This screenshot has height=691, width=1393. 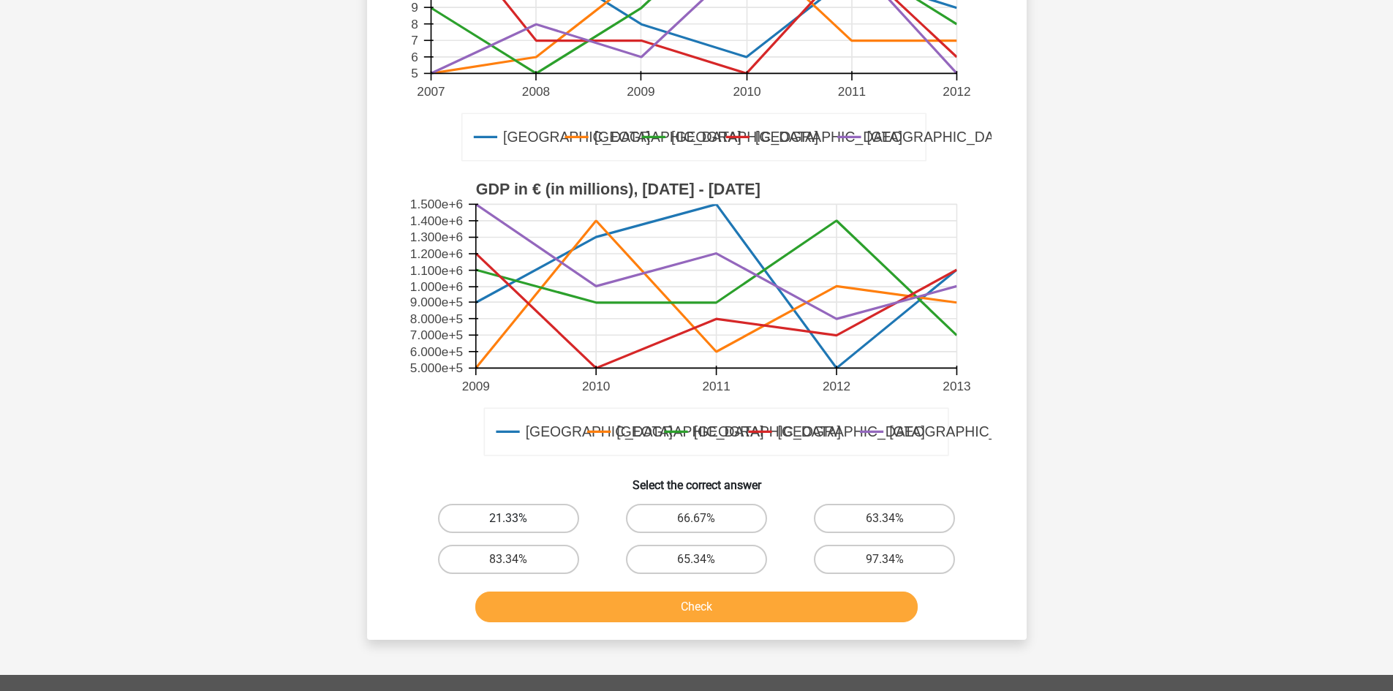 What do you see at coordinates (884, 559) in the screenshot?
I see `label: 97.34%` at bounding box center [884, 559].